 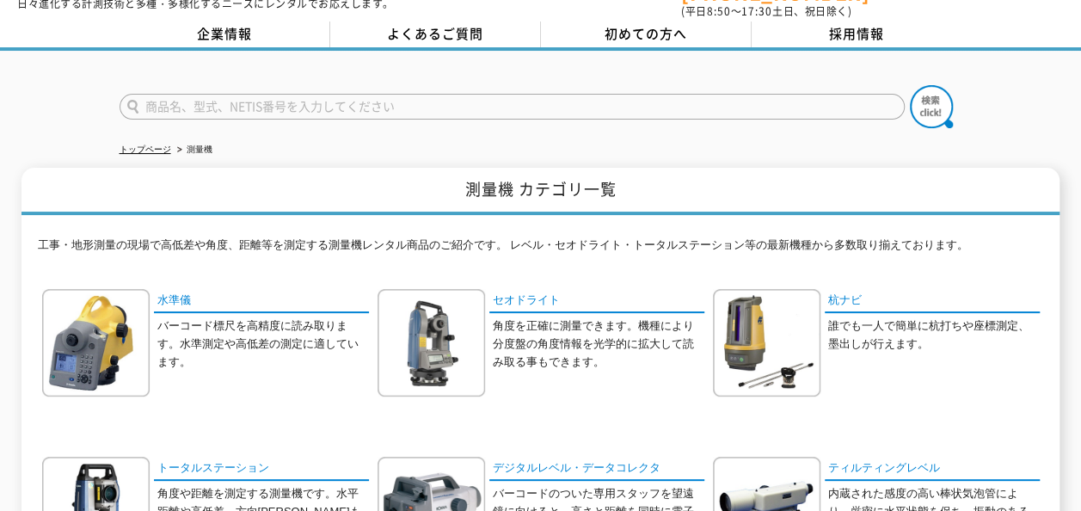 I want to click on a: ティルティングレベル, so click(x=932, y=469).